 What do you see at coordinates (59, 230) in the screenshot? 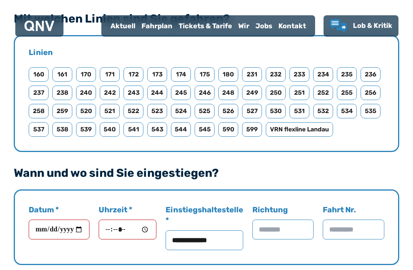
I see `input: Datum *` at bounding box center [59, 230].